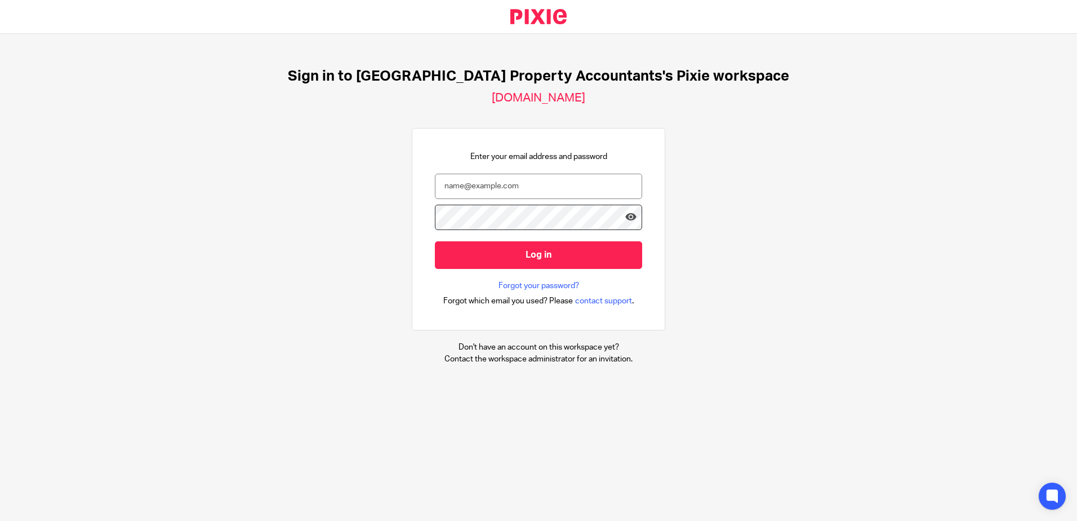  Describe the element at coordinates (539, 186) in the screenshot. I see `input: name@example.com` at that location.